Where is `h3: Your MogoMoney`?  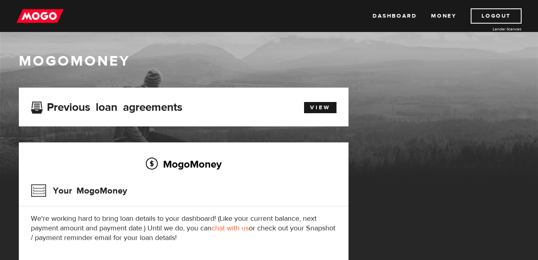
h3: Your MogoMoney is located at coordinates (79, 191).